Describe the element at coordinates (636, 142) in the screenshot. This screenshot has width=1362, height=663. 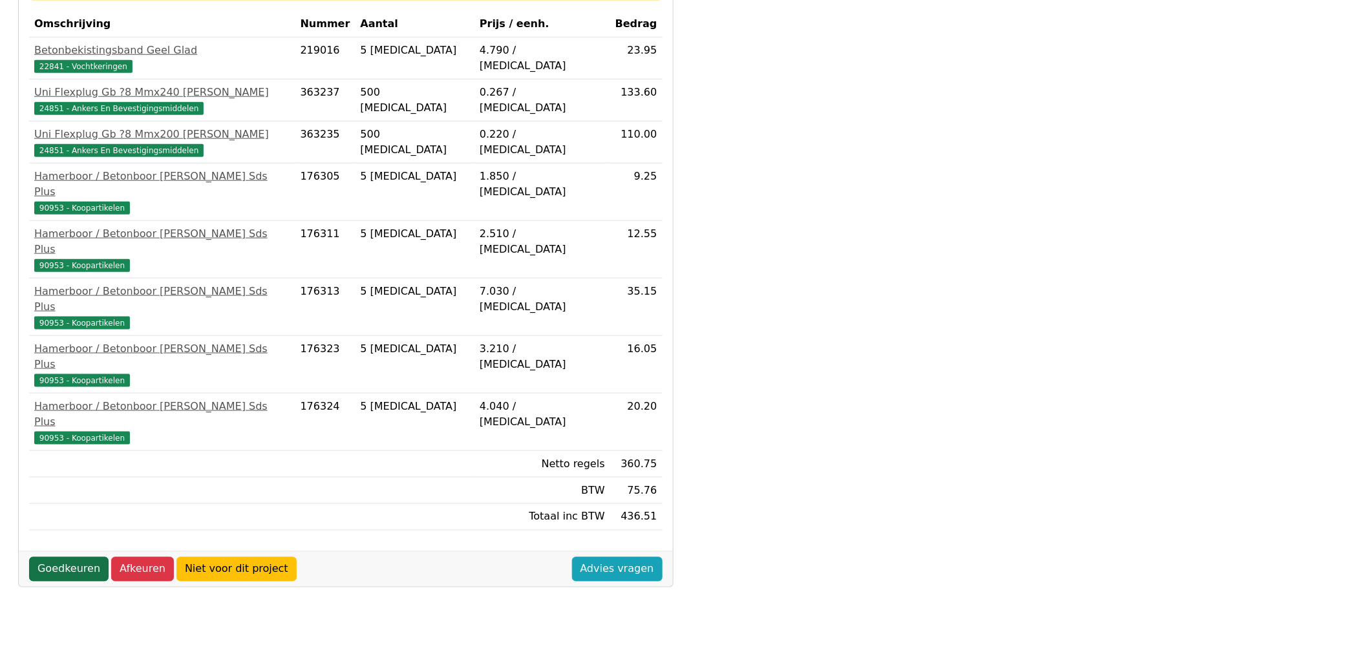
I see `td: 110.00` at that location.